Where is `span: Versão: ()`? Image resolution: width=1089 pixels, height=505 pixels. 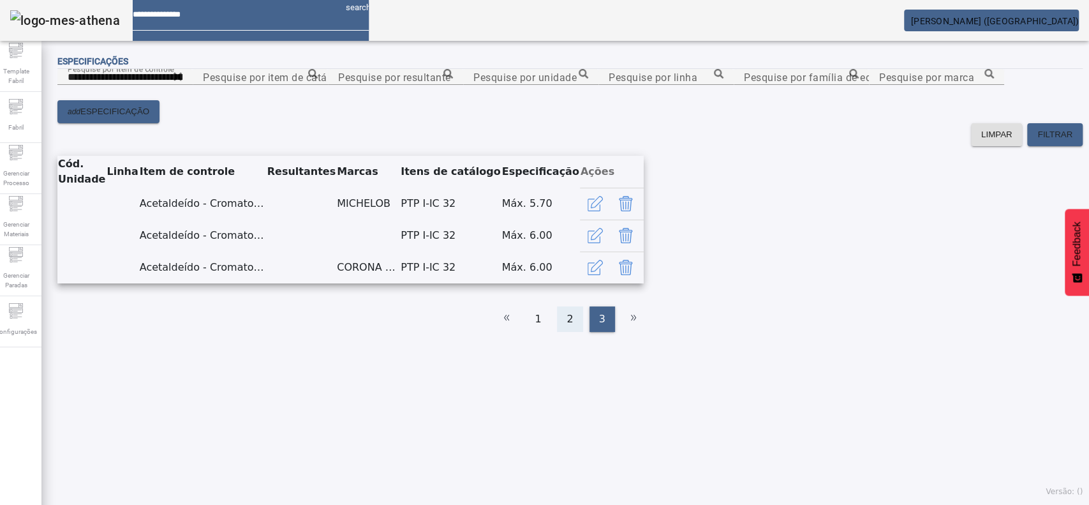 span: Versão: () is located at coordinates (1064, 491).